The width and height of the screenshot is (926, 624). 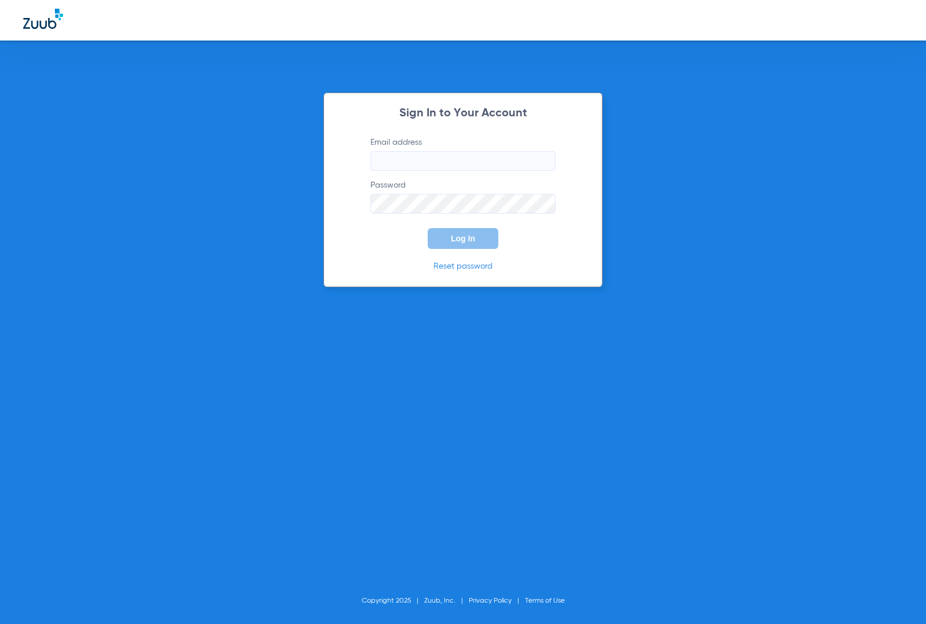 I want to click on a: Reset password, so click(x=463, y=266).